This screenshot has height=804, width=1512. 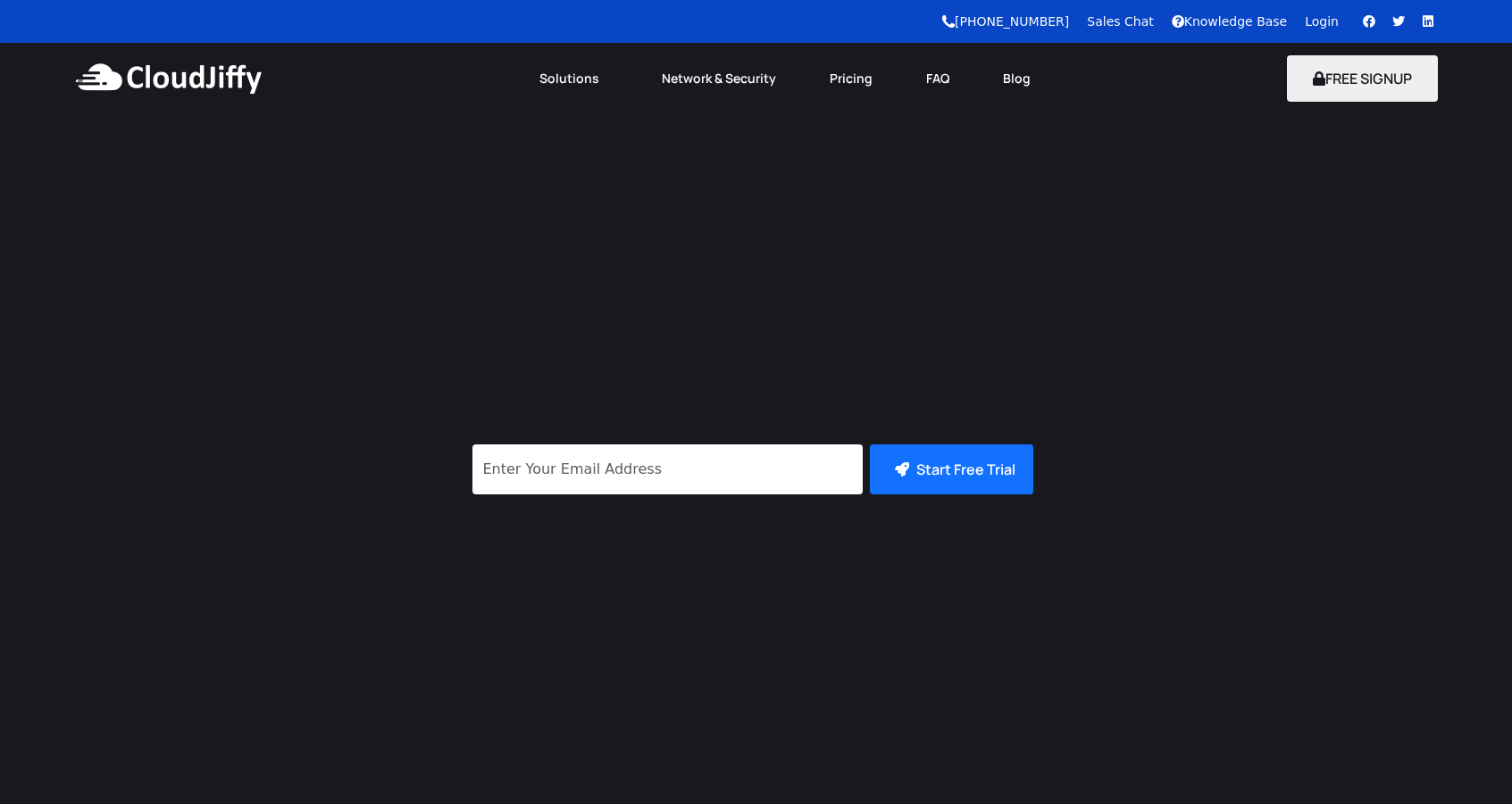 I want to click on a: Blog, so click(x=1017, y=79).